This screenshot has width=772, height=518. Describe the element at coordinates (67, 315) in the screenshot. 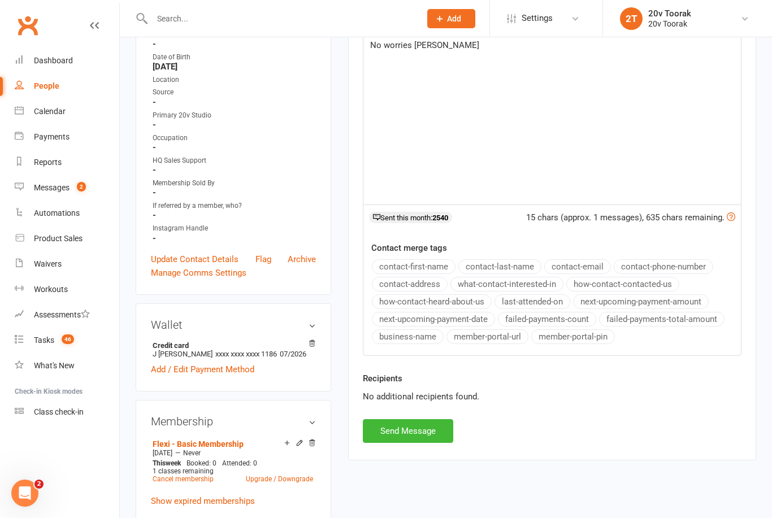

I see `a: Assessments` at that location.